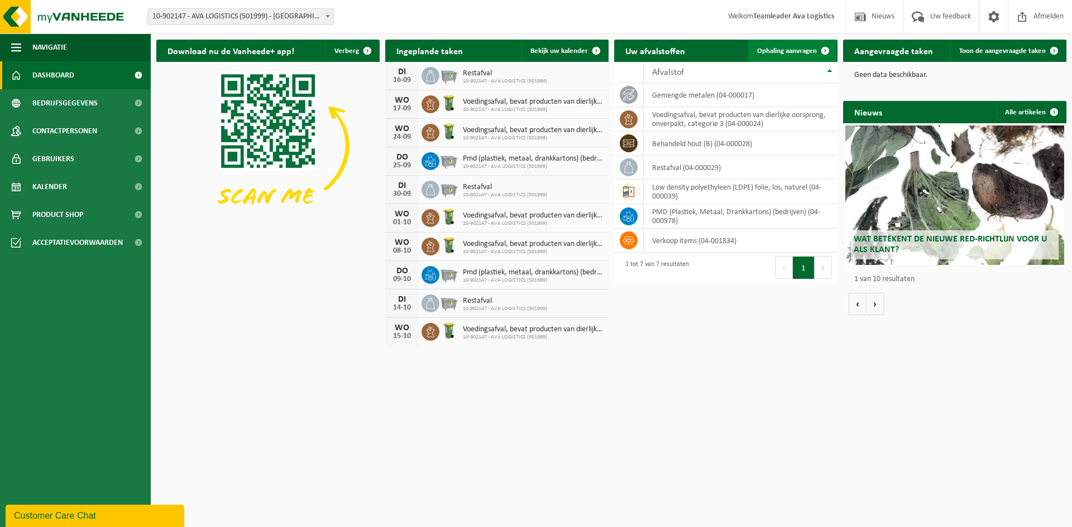 The height and width of the screenshot is (527, 1072). I want to click on td: low density polyethyleen (LDPE) folie, los, naturel (04-000039), so click(740, 192).